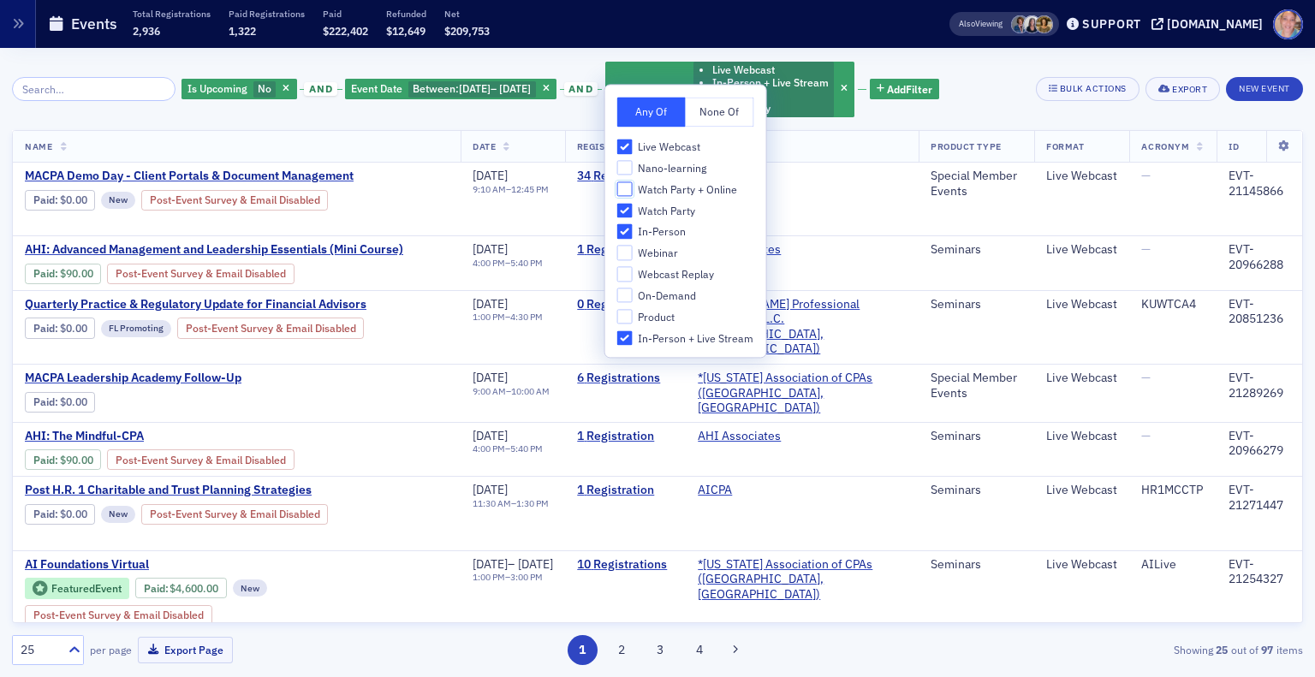 The height and width of the screenshot is (677, 1315). Describe the element at coordinates (625, 146) in the screenshot. I see `input: Live Webcast` at that location.